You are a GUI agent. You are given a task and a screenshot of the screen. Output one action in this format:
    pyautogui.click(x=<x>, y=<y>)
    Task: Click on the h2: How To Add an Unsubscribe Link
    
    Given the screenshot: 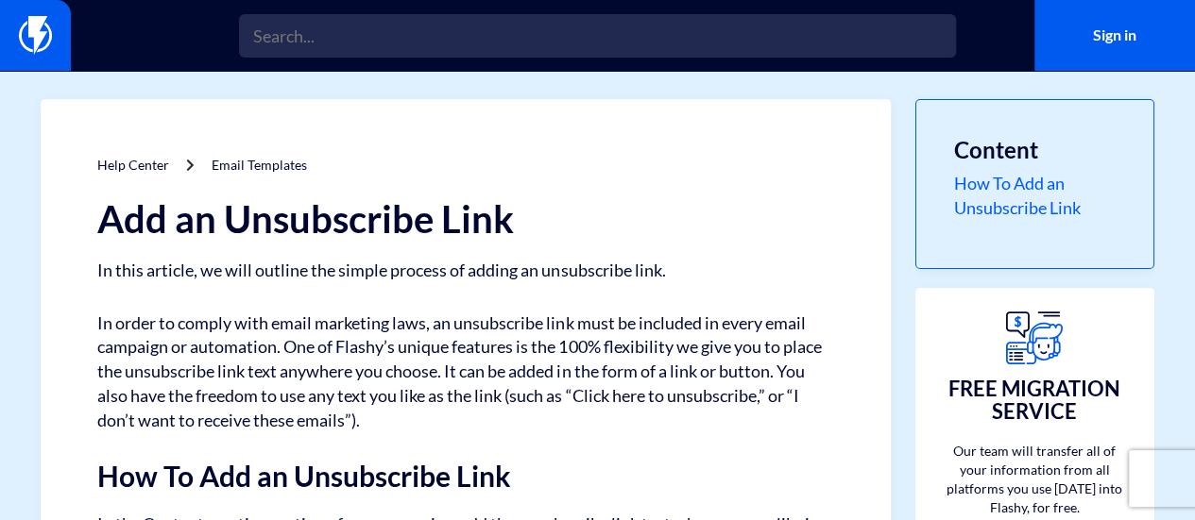 What is the action you would take?
    pyautogui.click(x=466, y=476)
    